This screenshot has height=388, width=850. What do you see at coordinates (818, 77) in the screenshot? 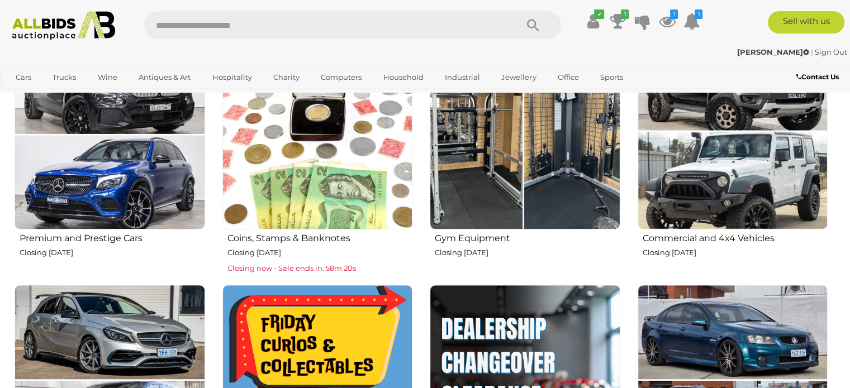
I see `a: Contact Us` at bounding box center [818, 77].